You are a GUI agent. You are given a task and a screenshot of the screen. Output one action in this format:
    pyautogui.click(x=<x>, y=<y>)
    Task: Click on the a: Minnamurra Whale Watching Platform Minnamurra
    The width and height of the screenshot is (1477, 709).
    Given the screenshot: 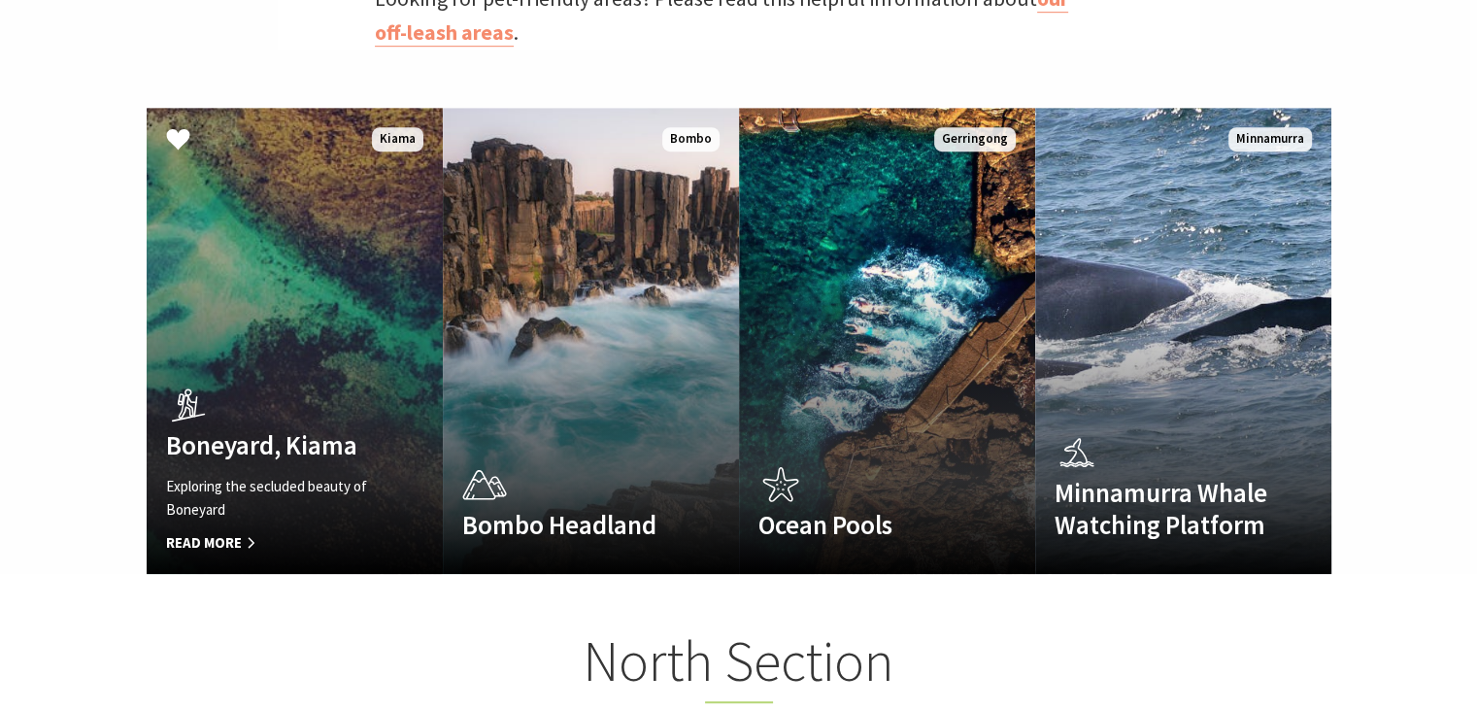 What is the action you would take?
    pyautogui.click(x=1183, y=341)
    